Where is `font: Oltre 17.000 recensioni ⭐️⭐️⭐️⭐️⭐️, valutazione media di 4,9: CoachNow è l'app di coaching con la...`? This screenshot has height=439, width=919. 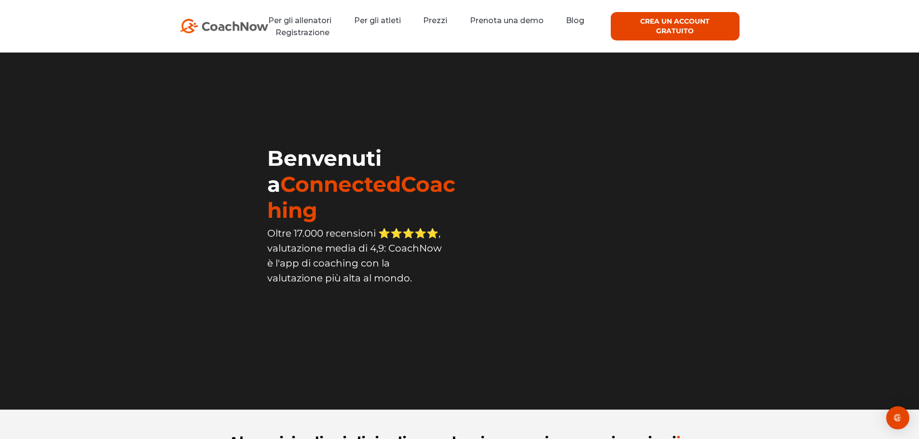 font: Oltre 17.000 recensioni ⭐️⭐️⭐️⭐️⭐️, valutazione media di 4,9: CoachNow è l'app di coaching con la... is located at coordinates (354, 256).